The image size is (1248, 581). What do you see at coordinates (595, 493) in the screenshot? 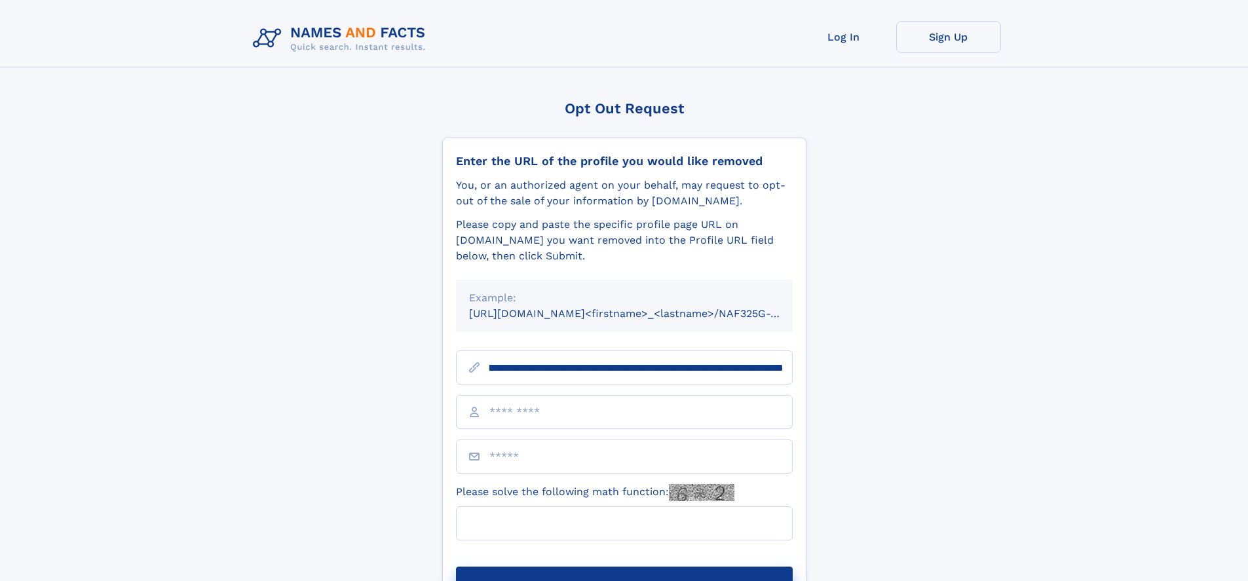
I see `label: Please solve the following math function:` at bounding box center [595, 493].